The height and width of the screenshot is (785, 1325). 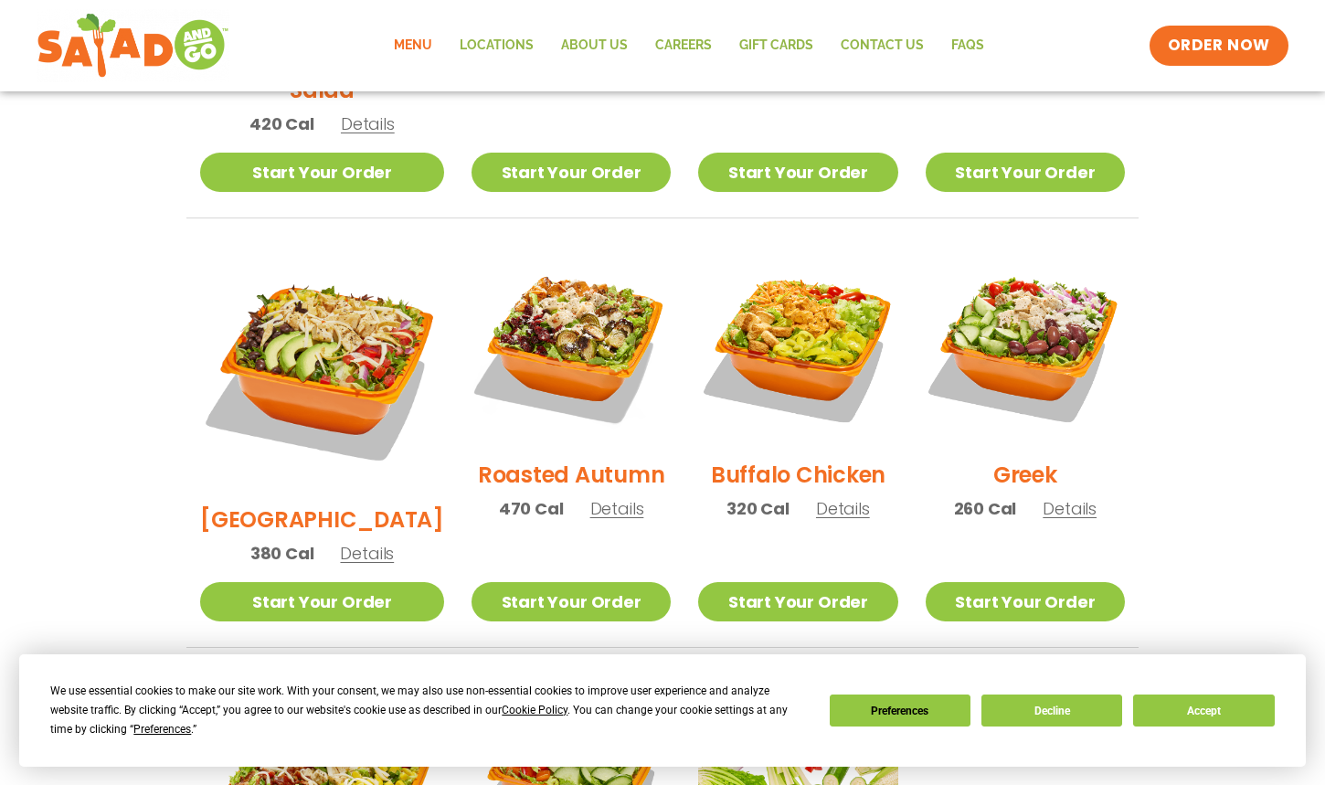 I want to click on a: About Us, so click(x=594, y=46).